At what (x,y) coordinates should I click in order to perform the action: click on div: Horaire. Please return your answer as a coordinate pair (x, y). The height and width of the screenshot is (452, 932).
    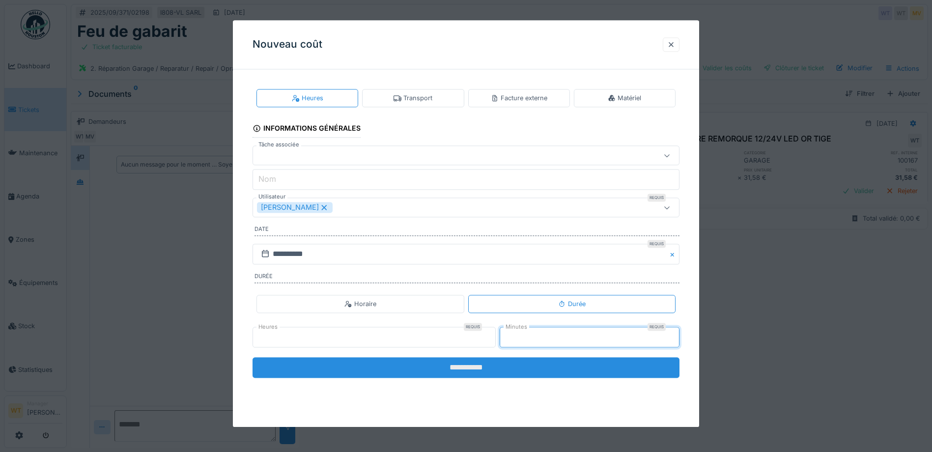
    Looking at the image, I should click on (360, 304).